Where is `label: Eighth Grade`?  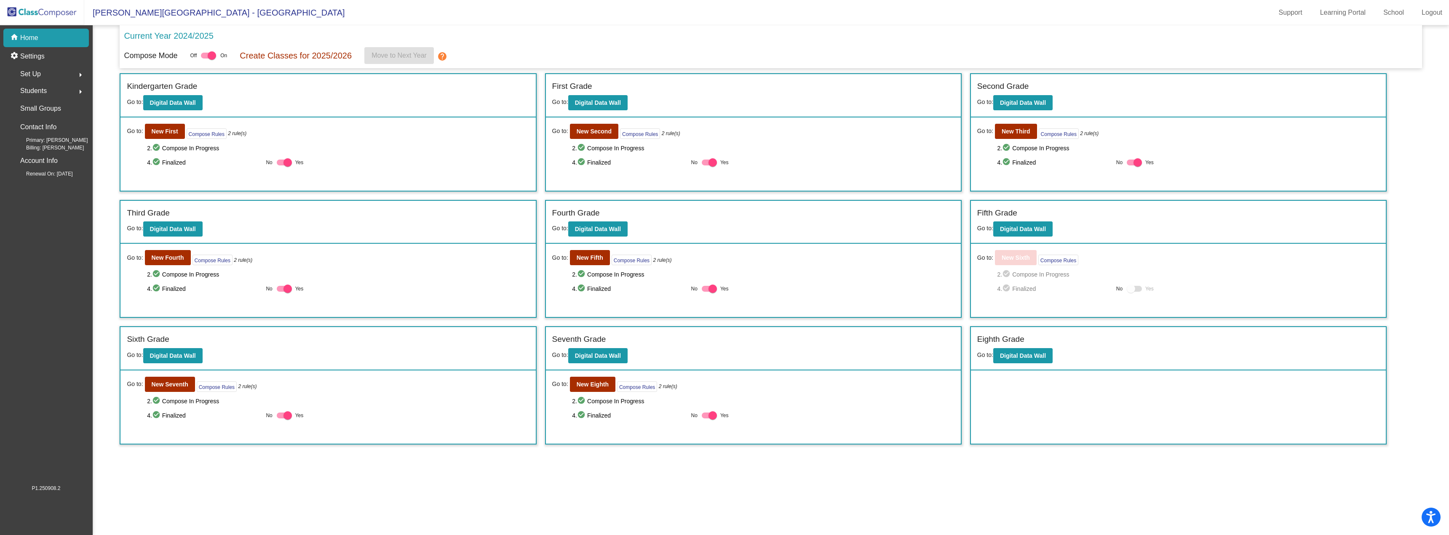
label: Eighth Grade is located at coordinates (1001, 340).